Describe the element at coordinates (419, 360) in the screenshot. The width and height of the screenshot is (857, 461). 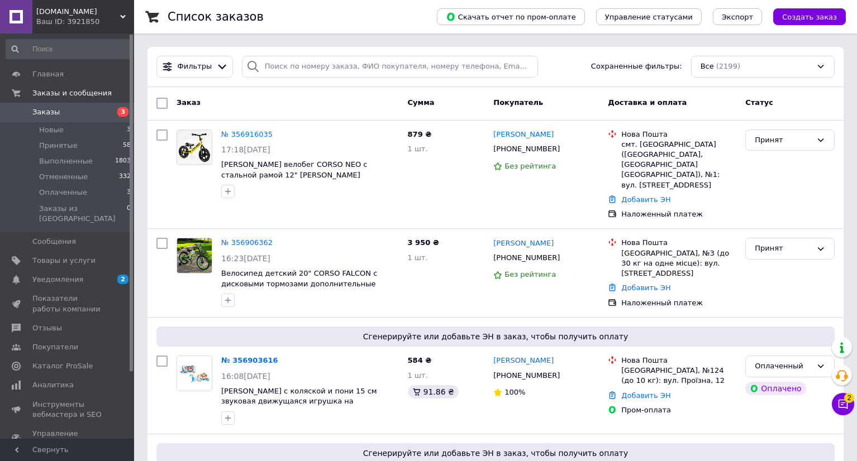
I see `span: 584 ₴` at that location.